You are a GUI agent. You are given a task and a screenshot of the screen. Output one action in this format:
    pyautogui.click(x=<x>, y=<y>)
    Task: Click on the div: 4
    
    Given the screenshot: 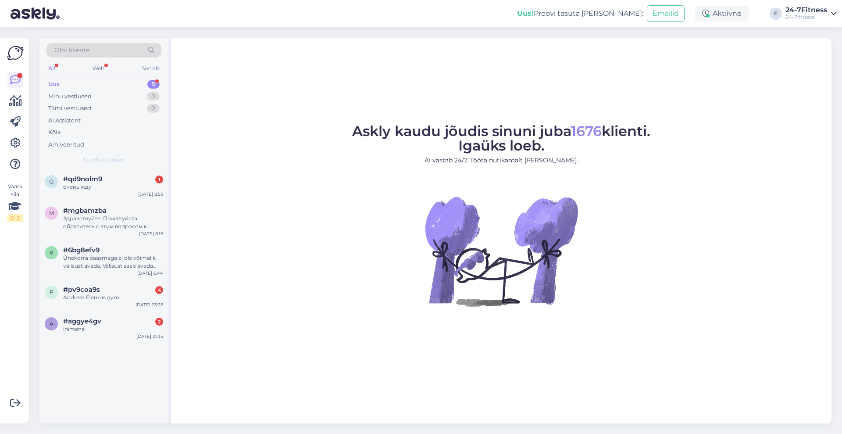 What is the action you would take?
    pyautogui.click(x=159, y=290)
    